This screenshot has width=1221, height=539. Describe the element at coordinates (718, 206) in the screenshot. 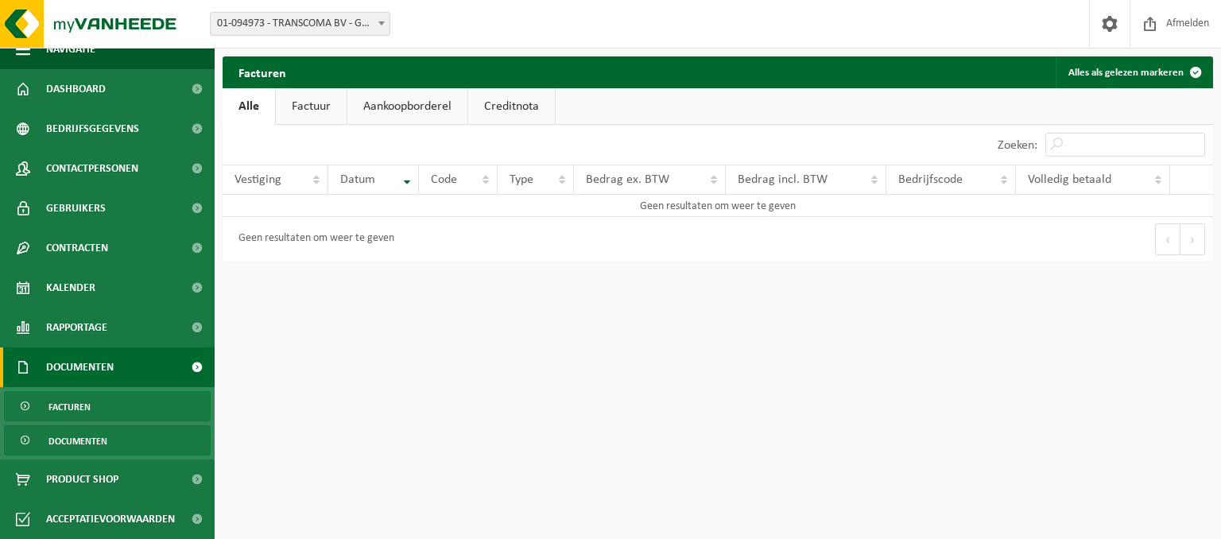

I see `td: Geen resultaten om weer te geven` at that location.